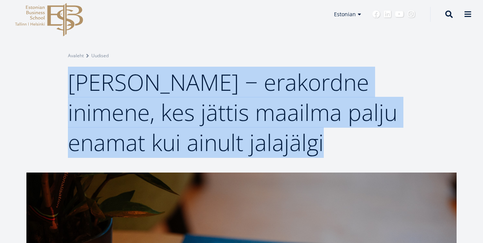 This screenshot has height=243, width=483. Describe the element at coordinates (411, 14) in the screenshot. I see `a: Instagram` at that location.